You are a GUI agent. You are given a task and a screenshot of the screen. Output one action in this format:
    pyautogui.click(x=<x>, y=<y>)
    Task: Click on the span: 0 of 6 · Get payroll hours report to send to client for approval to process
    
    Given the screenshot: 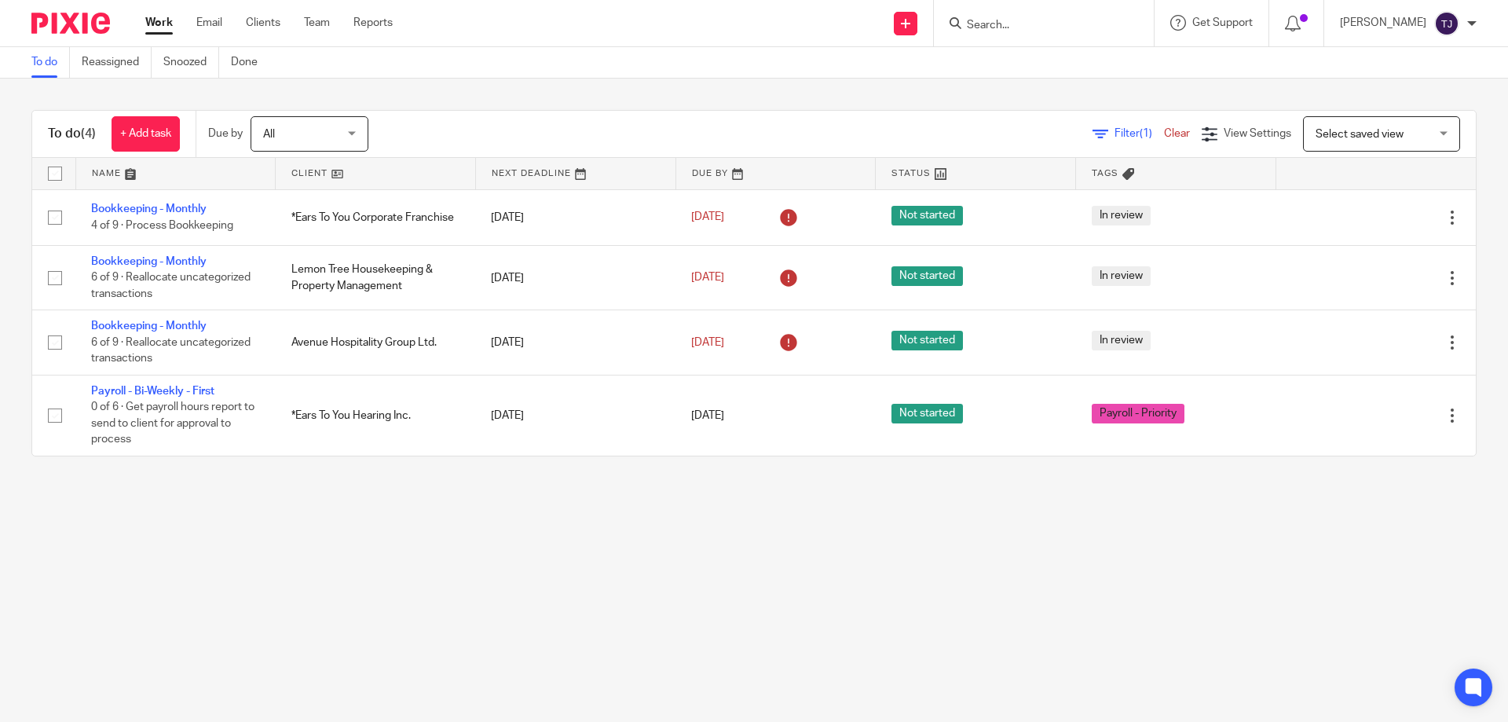 What is the action you would take?
    pyautogui.click(x=173, y=423)
    